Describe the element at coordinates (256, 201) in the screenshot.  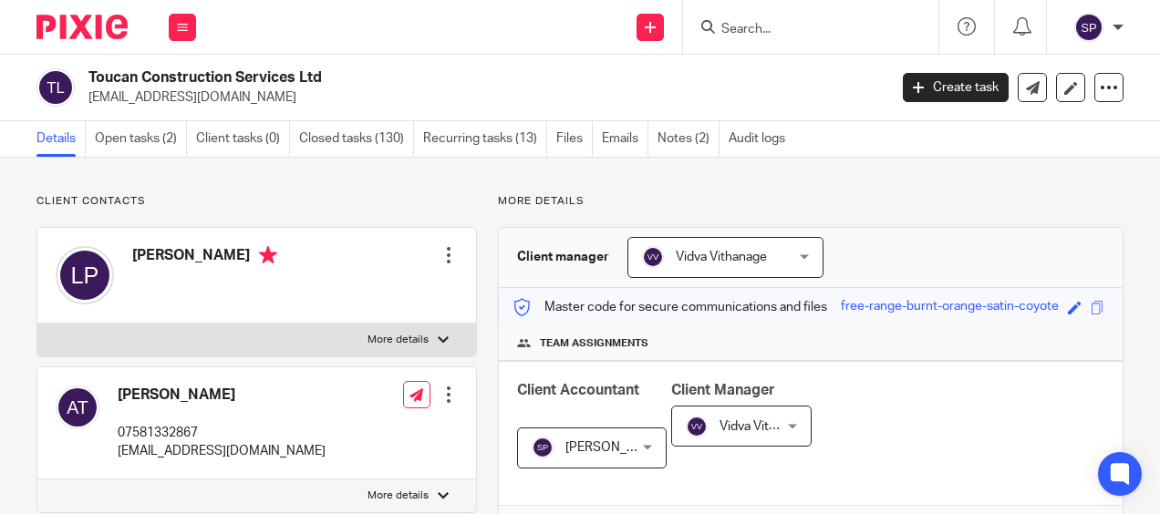
I see `p: Client contacts` at that location.